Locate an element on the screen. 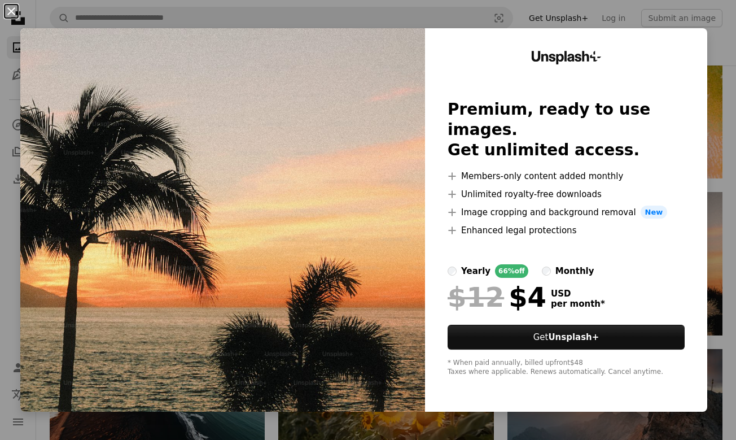 The height and width of the screenshot is (440, 736). div: 66% off is located at coordinates (512, 271).